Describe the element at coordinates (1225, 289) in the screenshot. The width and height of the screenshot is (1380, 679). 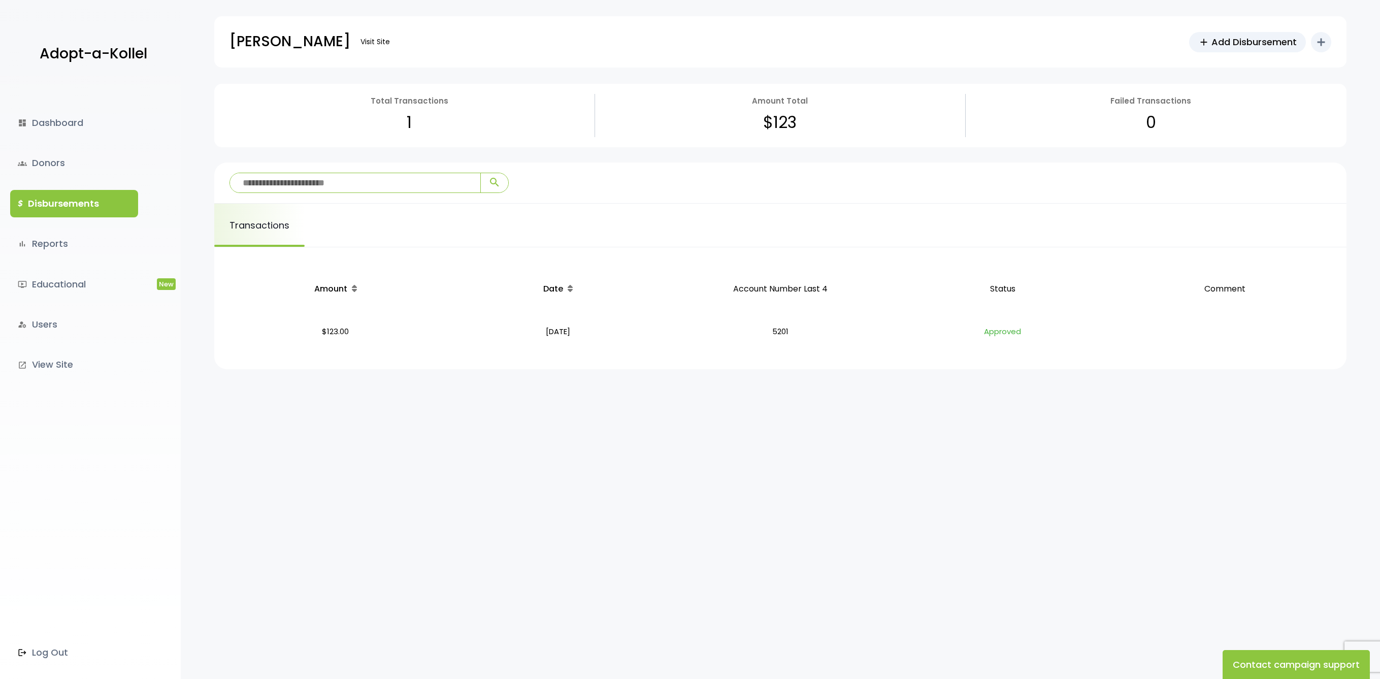
I see `p: Comment` at that location.